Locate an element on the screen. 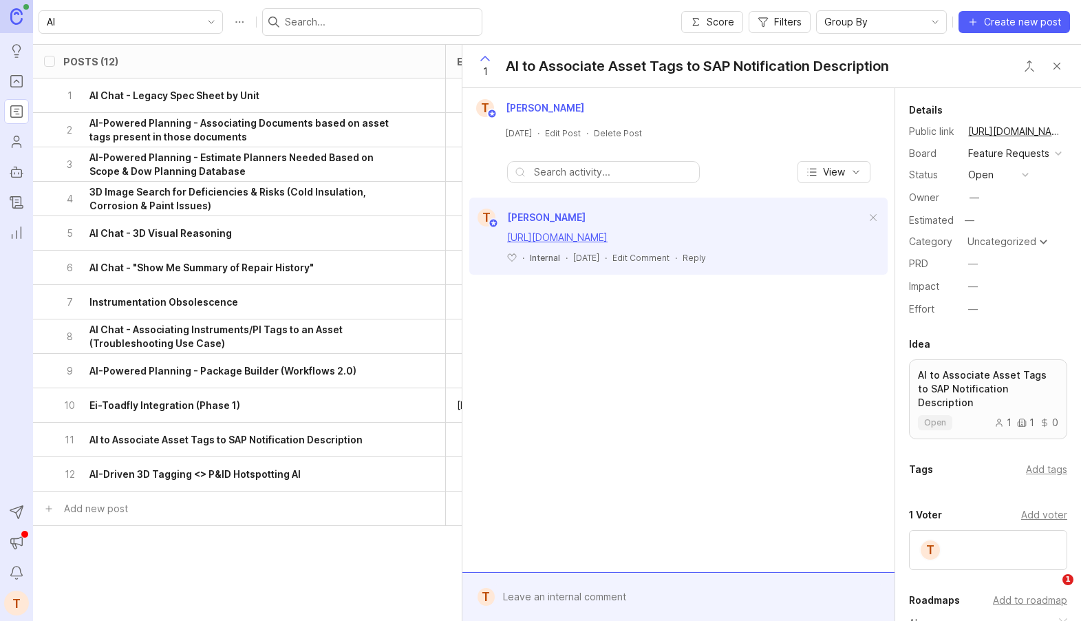 This screenshot has height=621, width=1081. button: Filters is located at coordinates (780, 22).